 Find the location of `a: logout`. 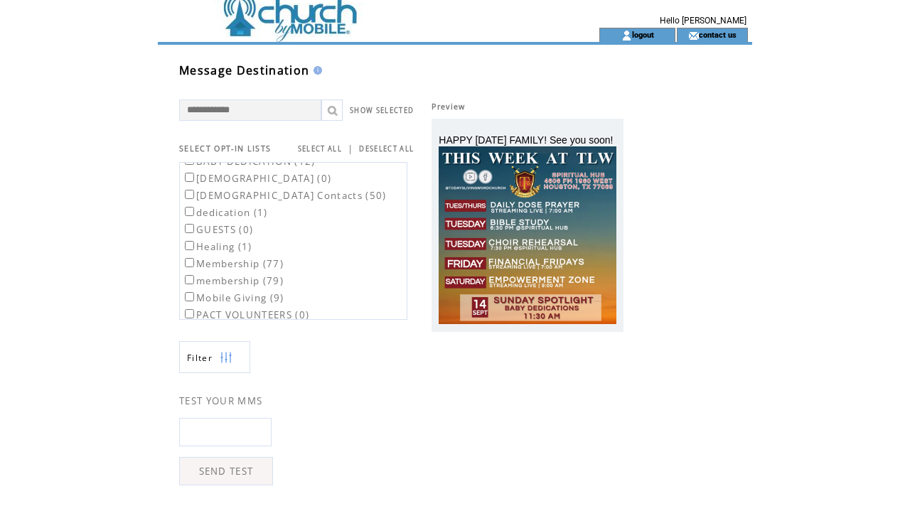

a: logout is located at coordinates (643, 34).